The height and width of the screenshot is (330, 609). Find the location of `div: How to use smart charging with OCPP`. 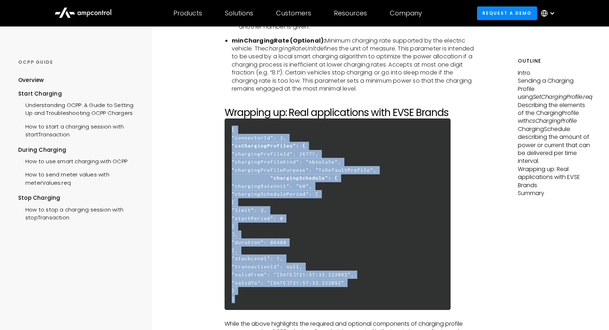

div: How to use smart charging with OCPP is located at coordinates (73, 160).